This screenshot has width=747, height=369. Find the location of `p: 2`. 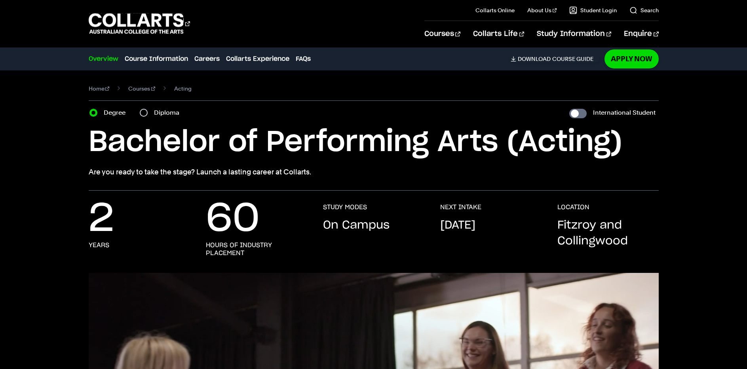

p: 2 is located at coordinates (101, 219).